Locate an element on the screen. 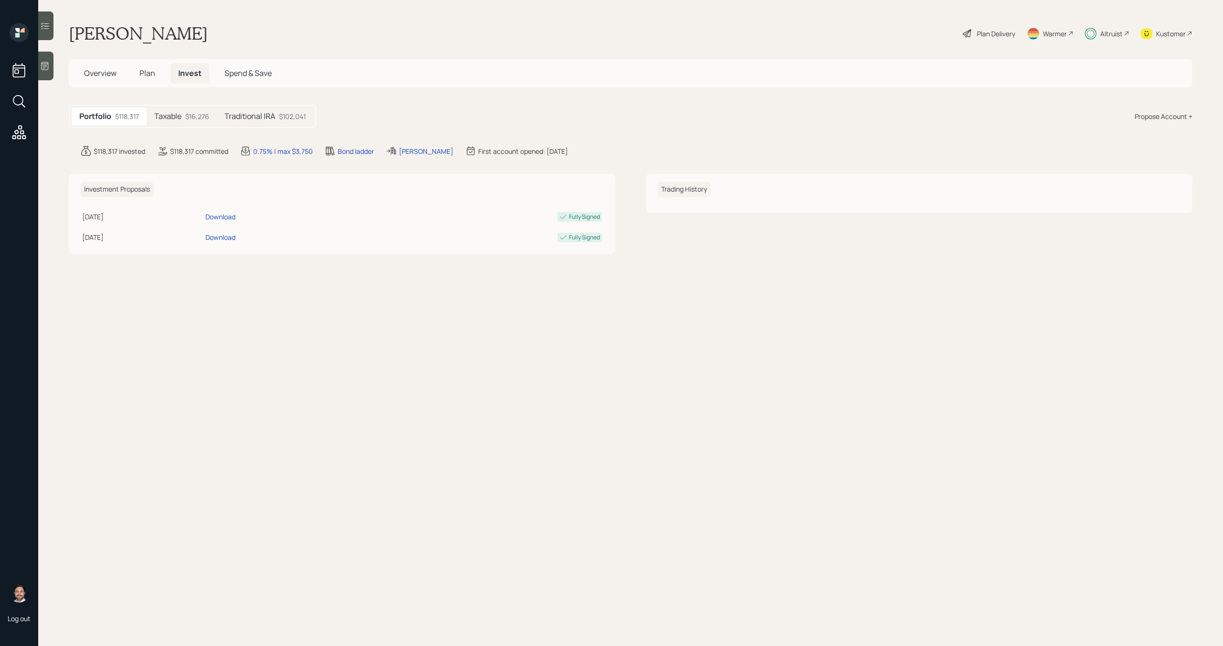  div: 0.75% | max $3,750 is located at coordinates (283, 151).